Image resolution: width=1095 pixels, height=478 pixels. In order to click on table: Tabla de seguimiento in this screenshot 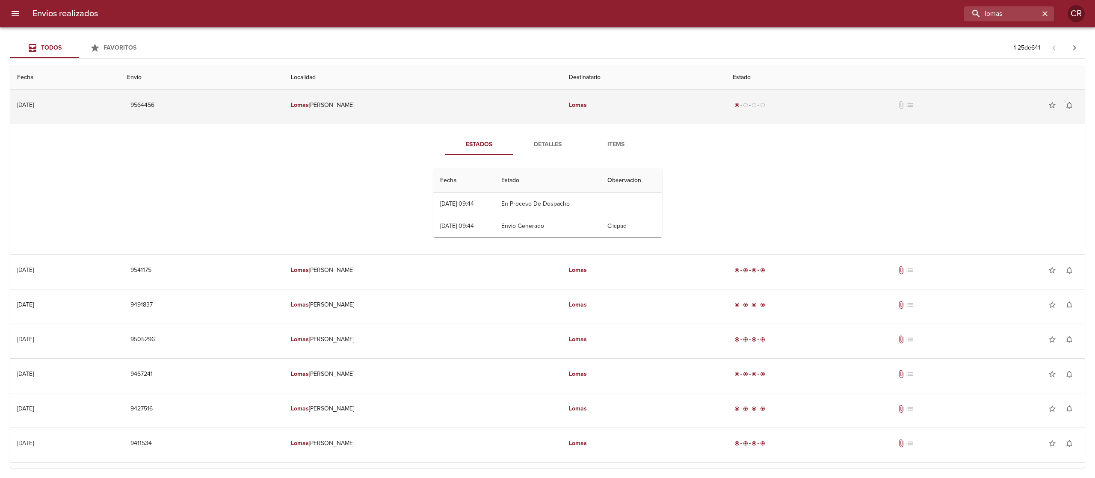, I will do `click(548, 203)`.